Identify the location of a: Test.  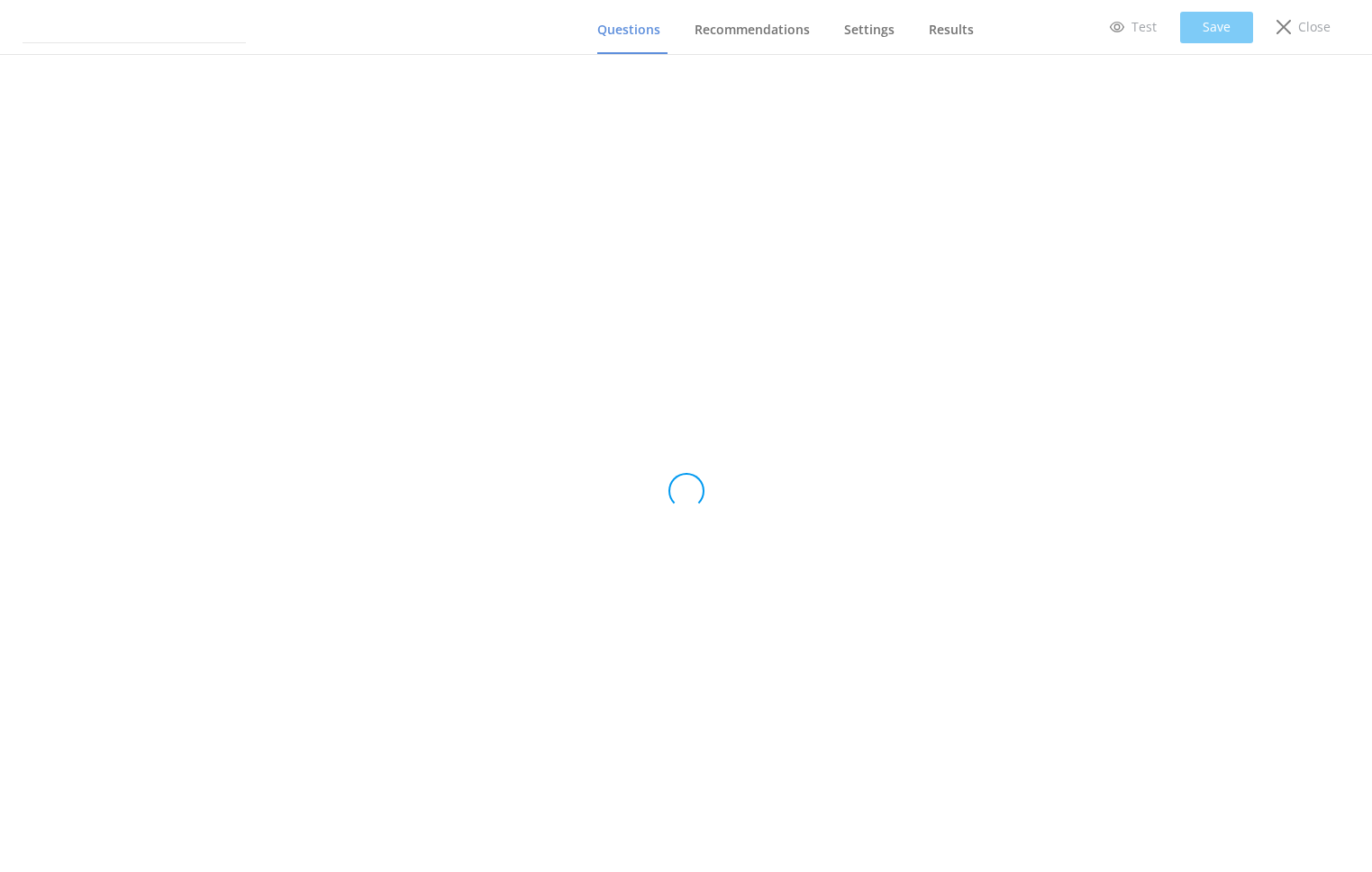
(1133, 27).